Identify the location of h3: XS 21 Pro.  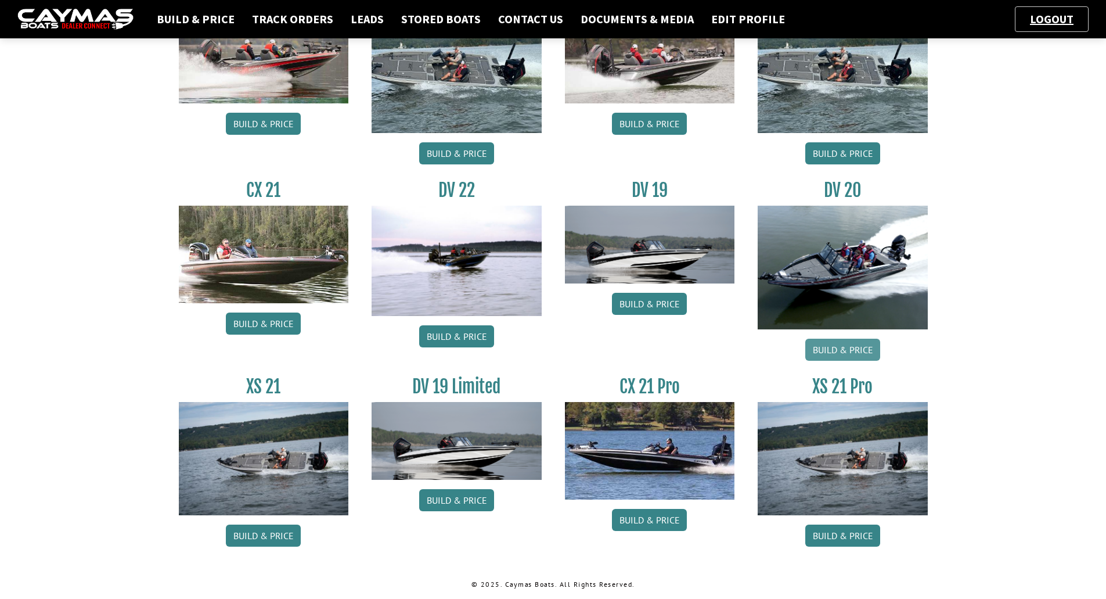
(843, 386).